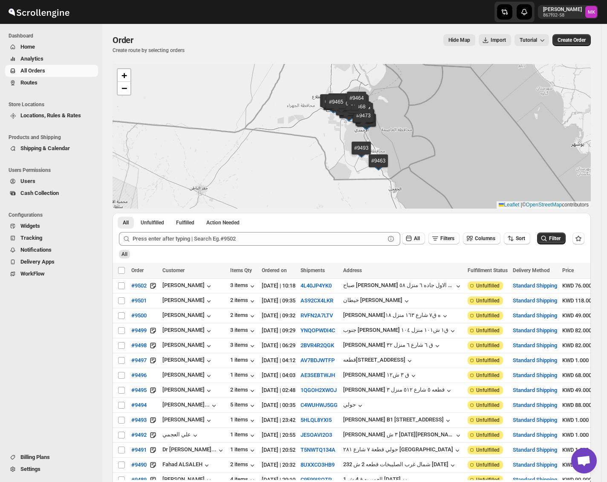 The image size is (607, 482). What do you see at coordinates (243, 346) in the screenshot?
I see `button: 3 items` at bounding box center [243, 346].